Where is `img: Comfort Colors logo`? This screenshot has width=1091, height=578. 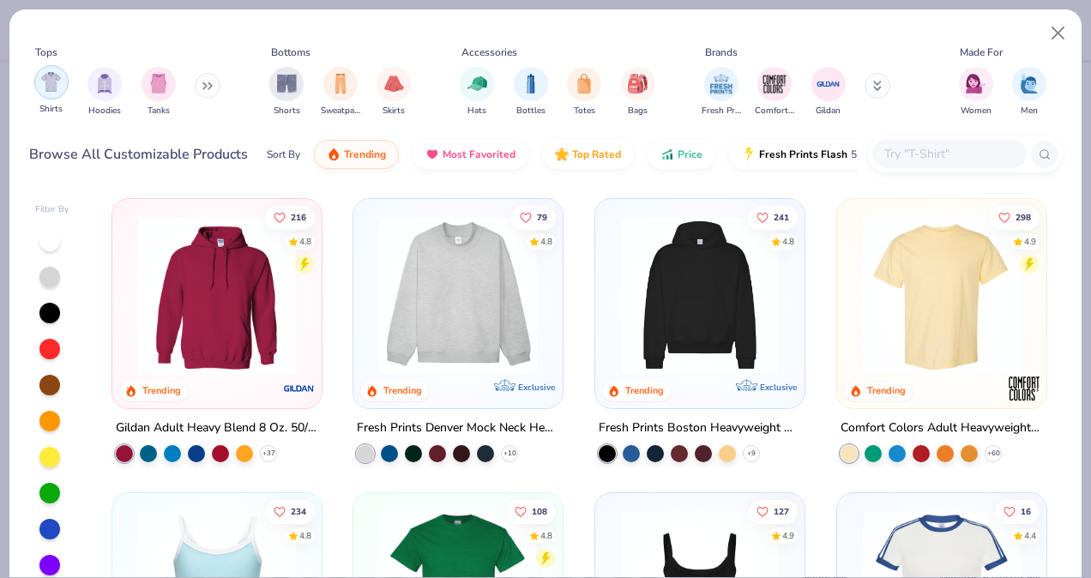 img: Comfort Colors logo is located at coordinates (1024, 389).